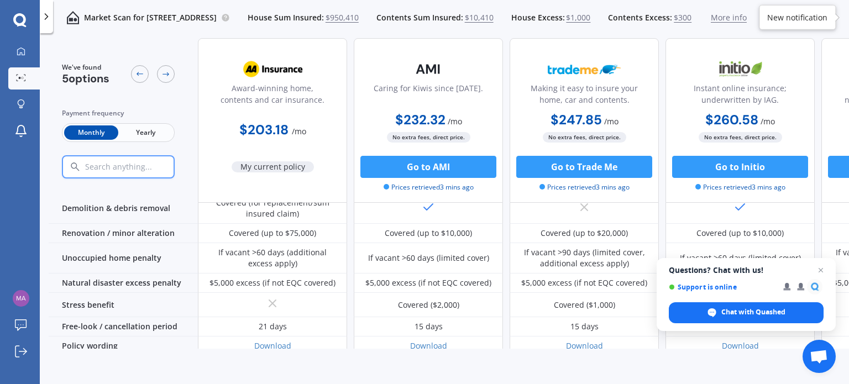 This screenshot has width=849, height=384. Describe the element at coordinates (123, 283) in the screenshot. I see `div: Natural disaster excess penalty` at that location.